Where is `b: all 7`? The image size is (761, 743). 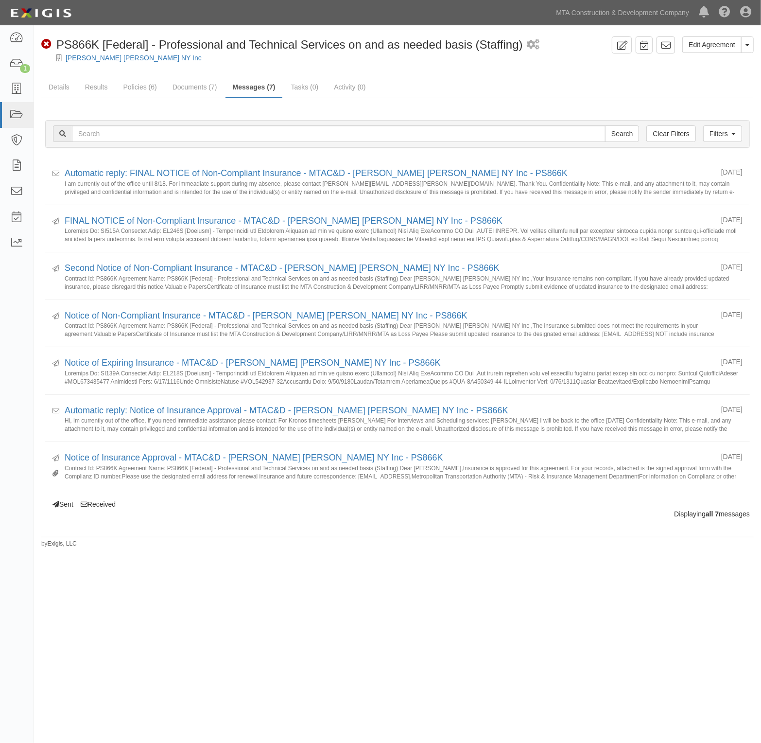 b: all 7 is located at coordinates (712, 514).